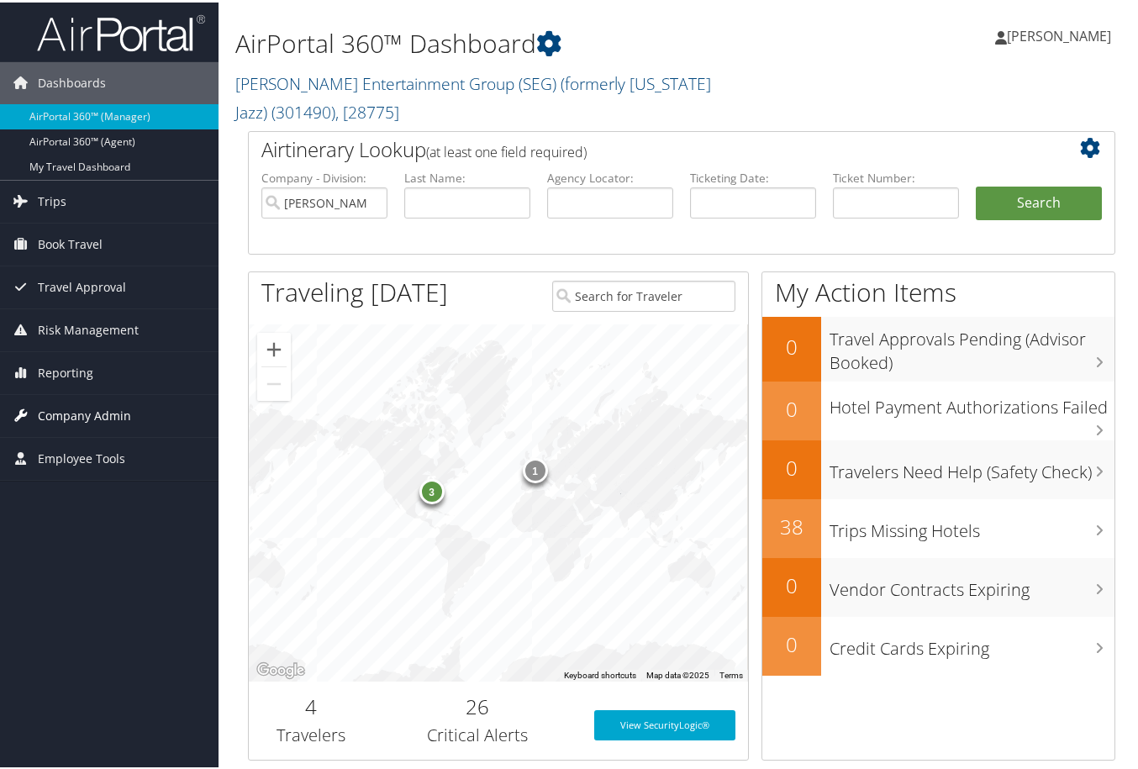 Image resolution: width=1138 pixels, height=769 pixels. I want to click on h3: Trips Missing Hotels, so click(972, 525).